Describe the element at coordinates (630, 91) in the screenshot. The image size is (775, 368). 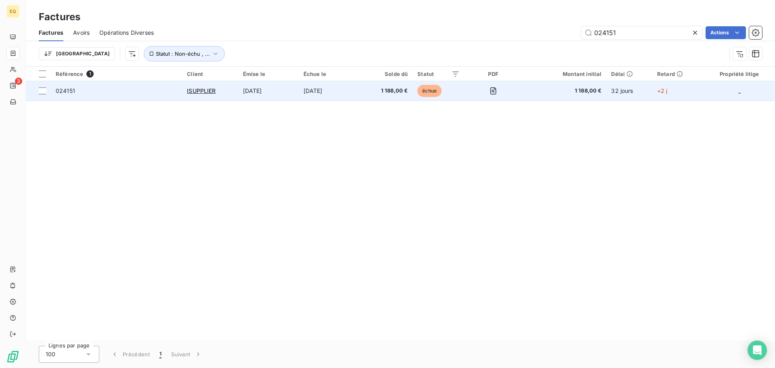
I see `td: 32 jours` at that location.